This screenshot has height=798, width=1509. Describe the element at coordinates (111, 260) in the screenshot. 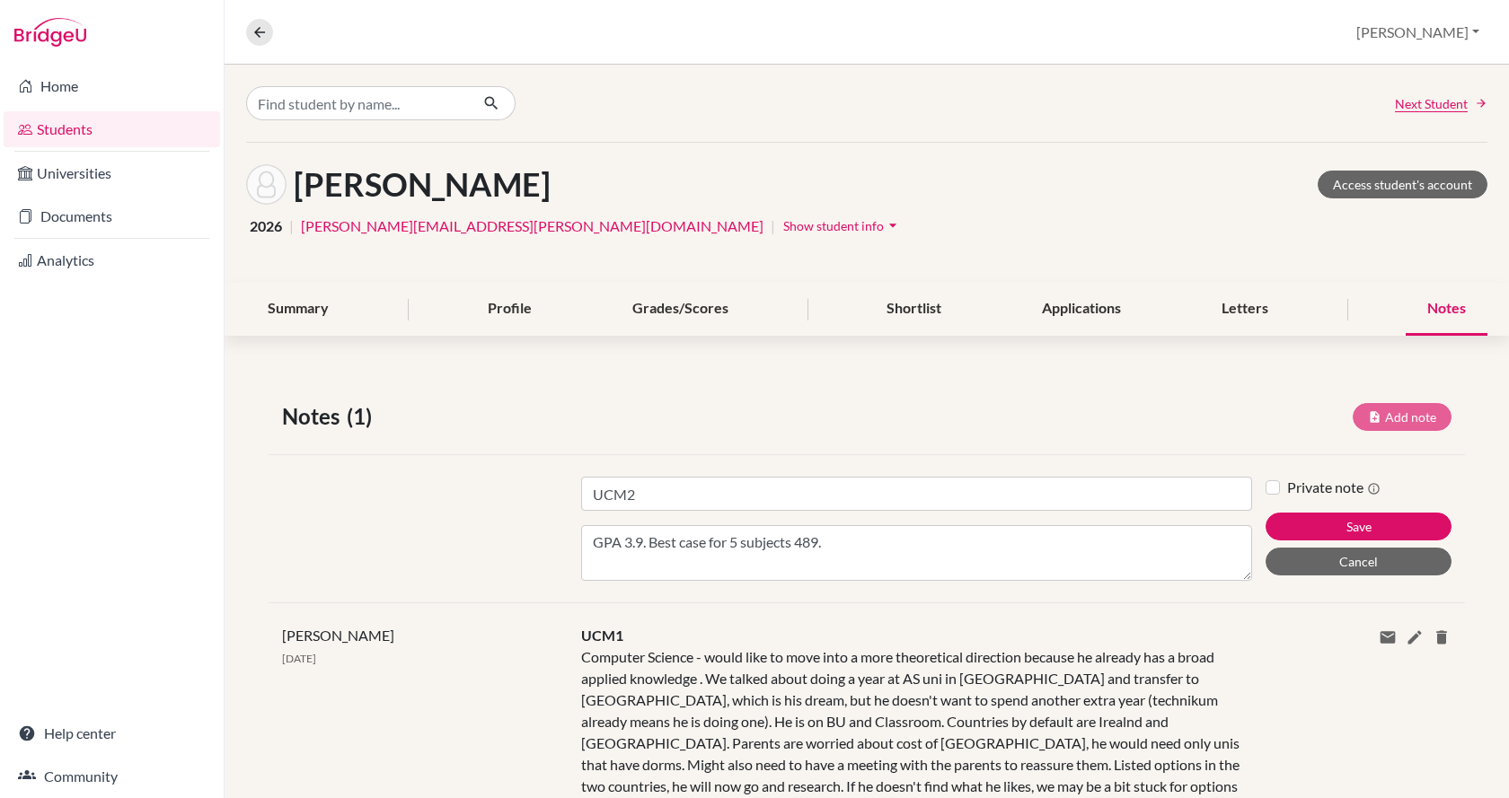

I see `a: Analytics` at that location.